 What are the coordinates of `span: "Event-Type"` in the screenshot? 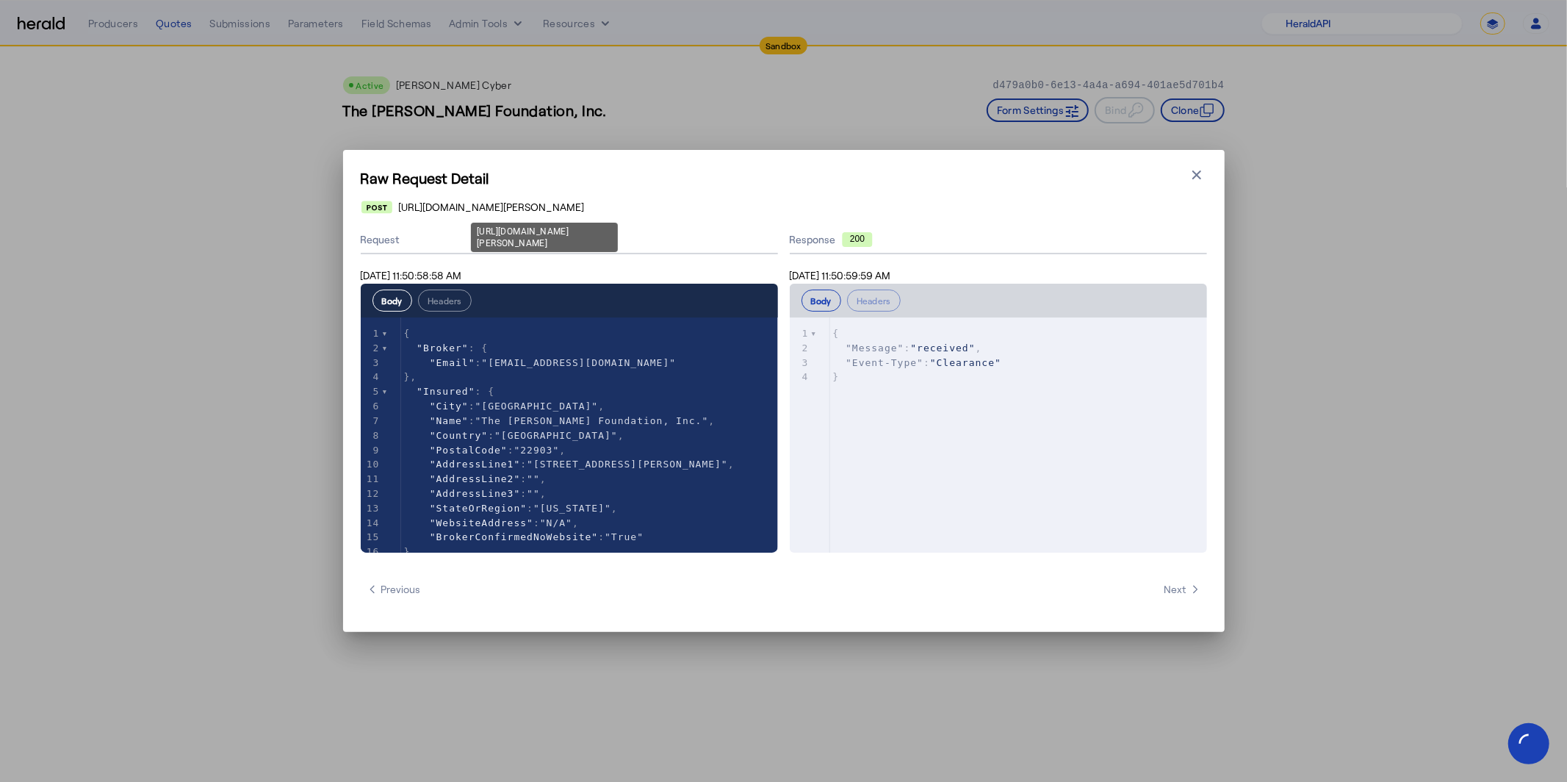 It's located at (885, 362).